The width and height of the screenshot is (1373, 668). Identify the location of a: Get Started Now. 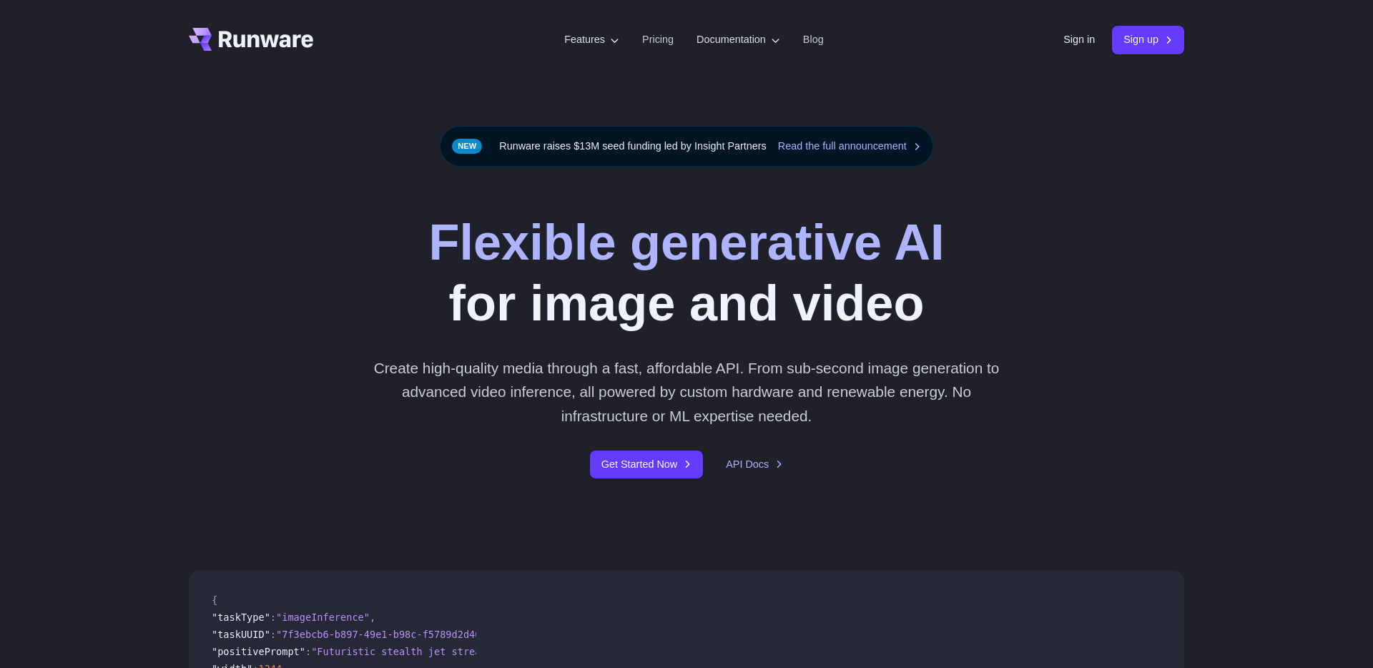
(647, 464).